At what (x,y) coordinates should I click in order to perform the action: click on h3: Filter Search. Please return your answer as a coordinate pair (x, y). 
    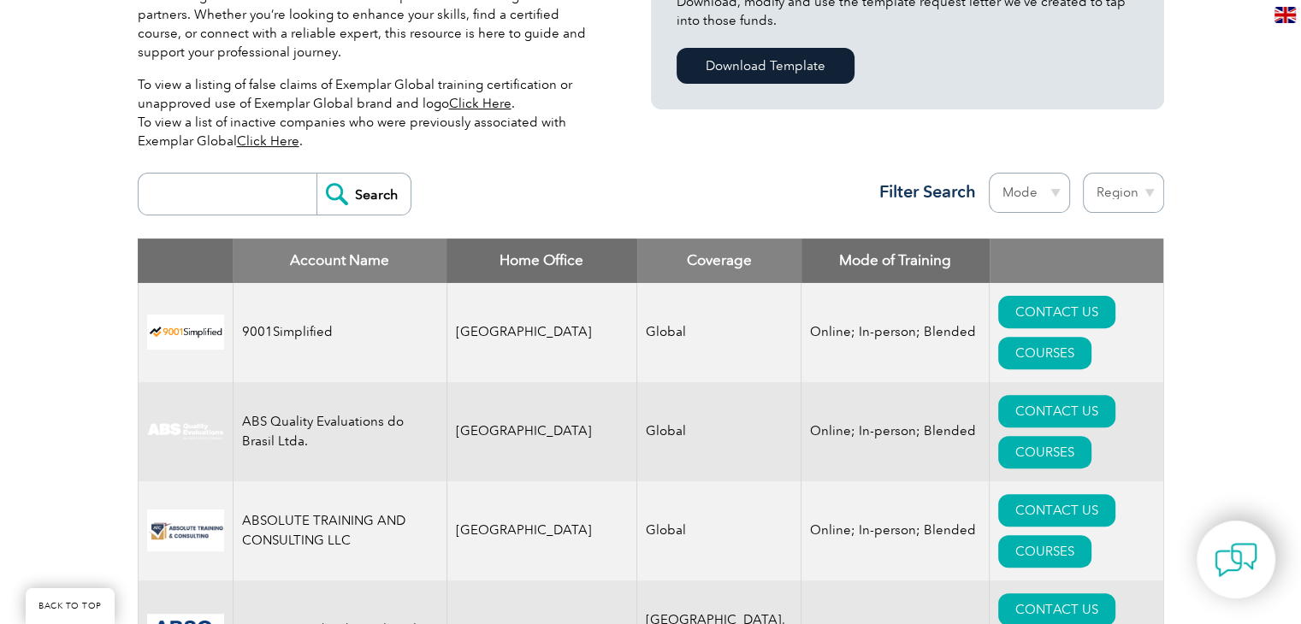
    Looking at the image, I should click on (922, 192).